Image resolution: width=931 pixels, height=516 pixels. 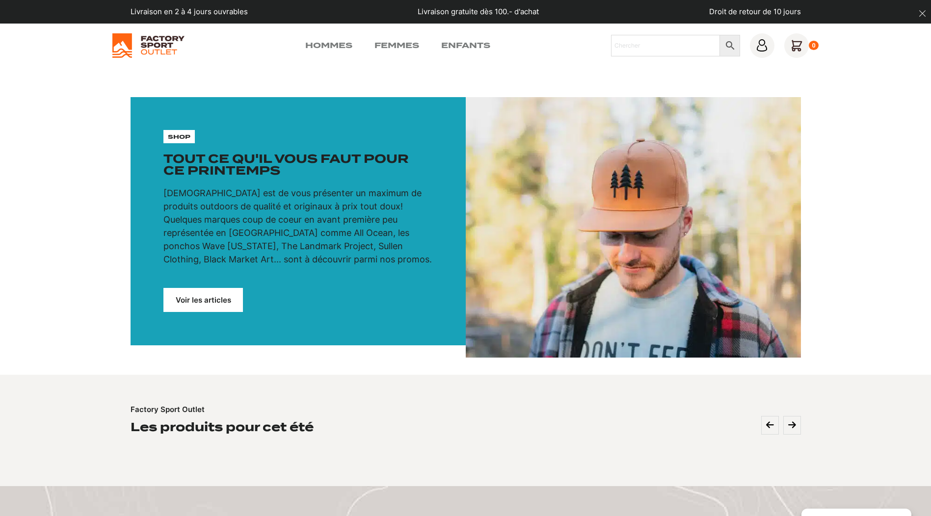 I want to click on p: Droit de retour de 10 jours, so click(x=755, y=12).